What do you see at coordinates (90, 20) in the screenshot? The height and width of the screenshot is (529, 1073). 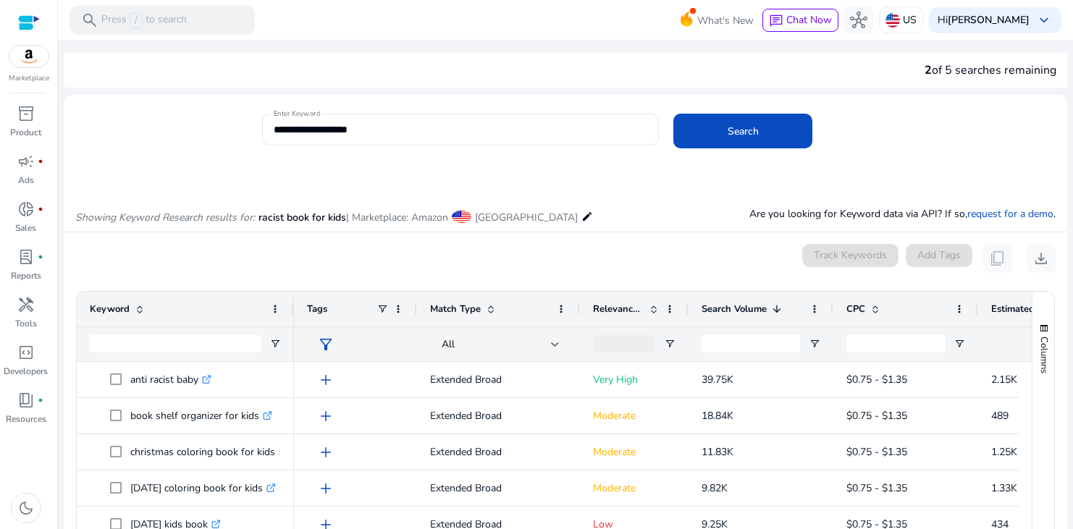 I see `span: search` at bounding box center [90, 20].